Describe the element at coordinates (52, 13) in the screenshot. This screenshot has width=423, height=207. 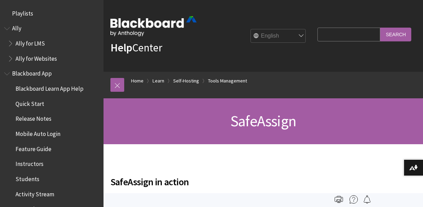
I see `nav: Book outline for Playlists` at that location.